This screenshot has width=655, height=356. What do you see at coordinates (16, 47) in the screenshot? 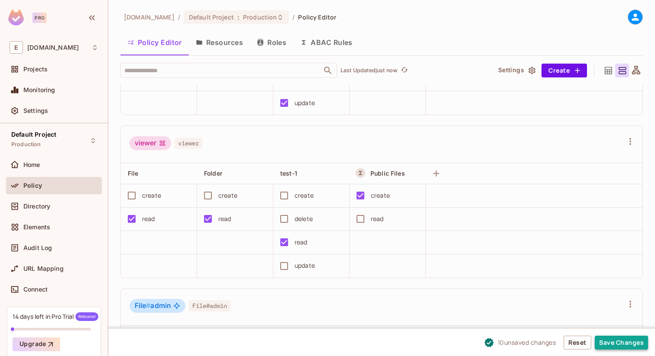
I see `span: E` at bounding box center [16, 47].